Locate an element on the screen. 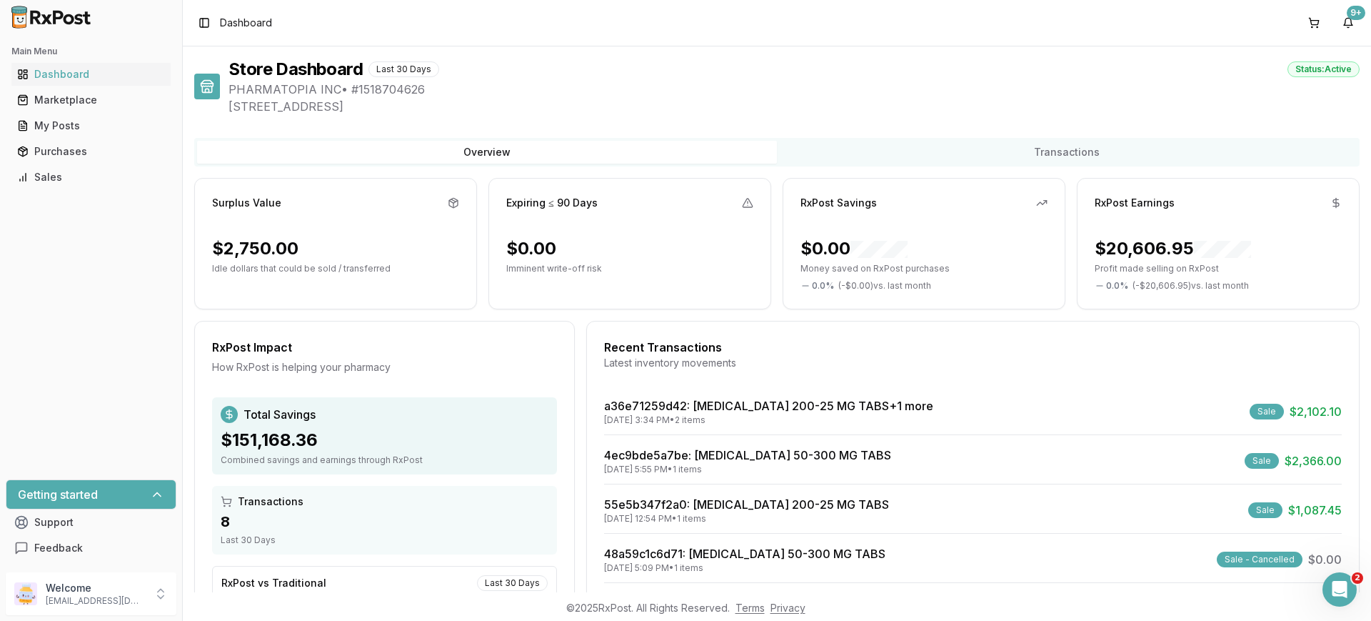 This screenshot has width=1371, height=621. div: RxPost Savings is located at coordinates (838, 203).